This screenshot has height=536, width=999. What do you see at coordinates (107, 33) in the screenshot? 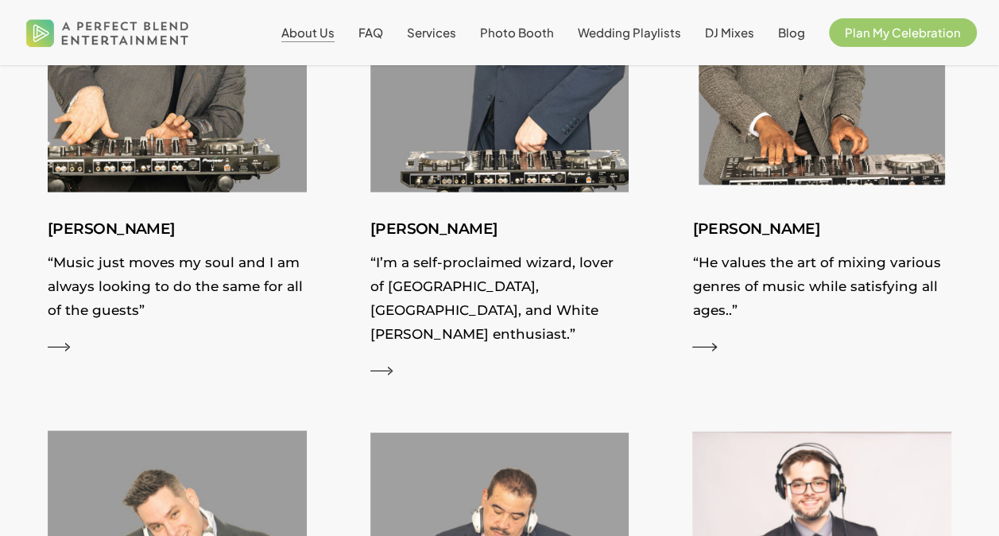
I see `img: A Perfect Blend Entertainment` at bounding box center [107, 33].